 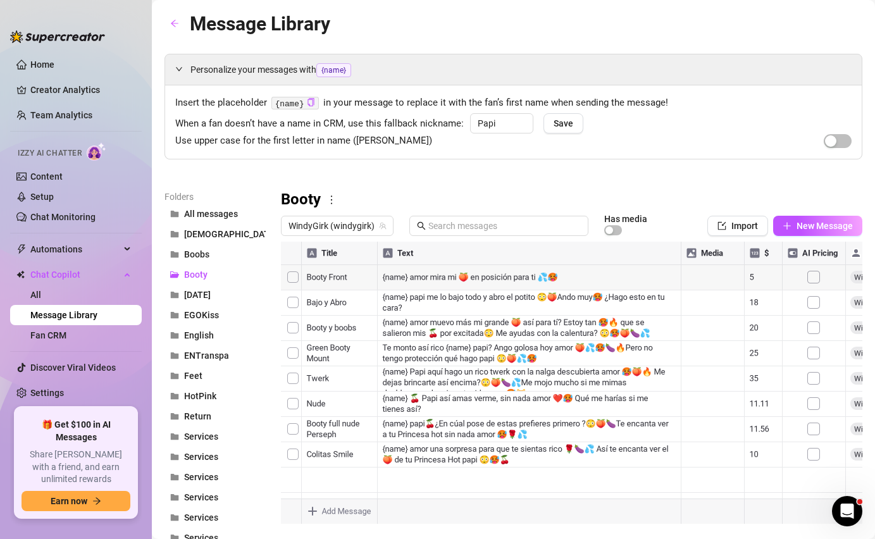 I want to click on span: Import, so click(x=745, y=226).